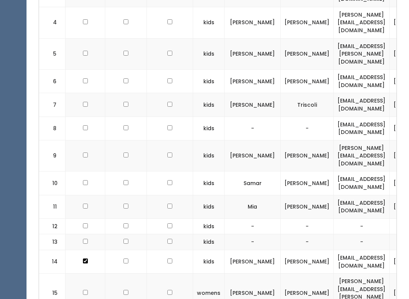  Describe the element at coordinates (52, 243) in the screenshot. I see `td: 13` at that location.